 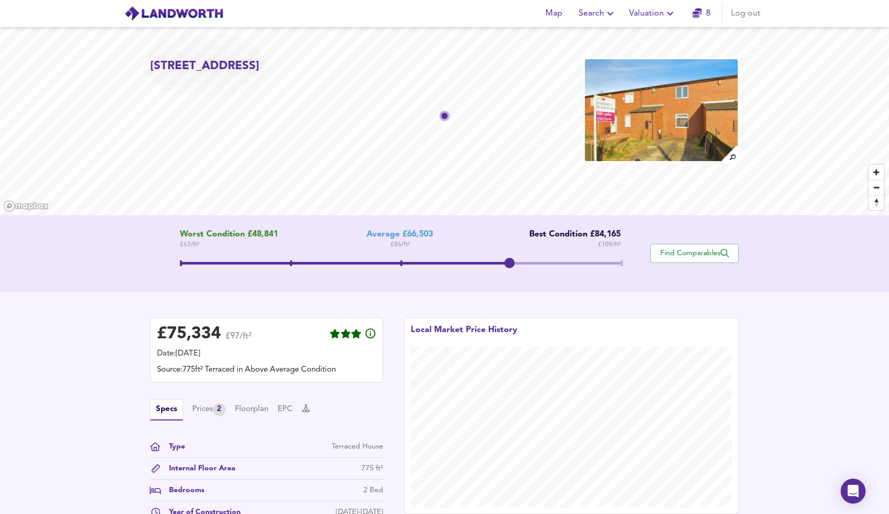 What do you see at coordinates (373, 490) in the screenshot?
I see `div: 2 Bed` at bounding box center [373, 490].